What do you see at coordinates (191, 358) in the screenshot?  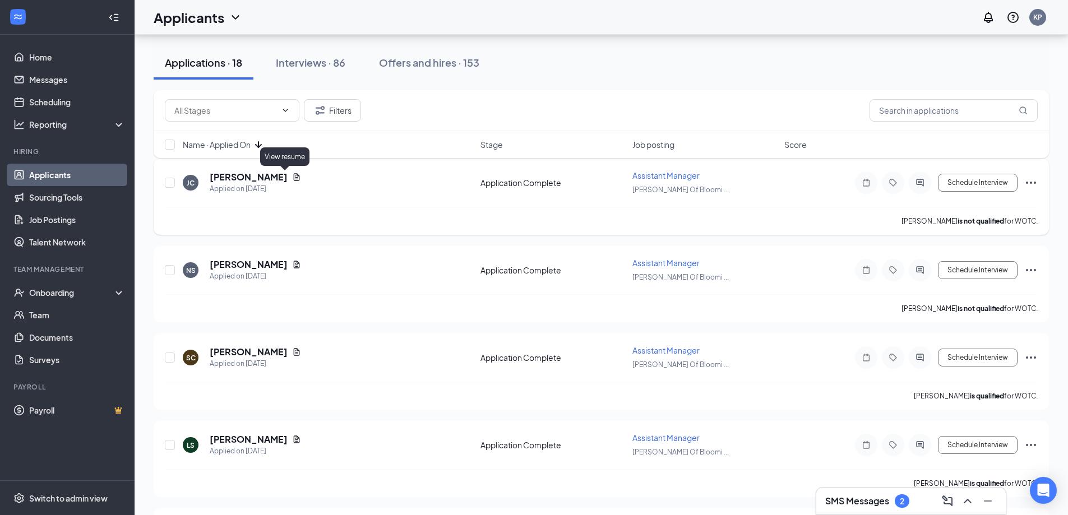 I see `div: SC` at bounding box center [191, 358].